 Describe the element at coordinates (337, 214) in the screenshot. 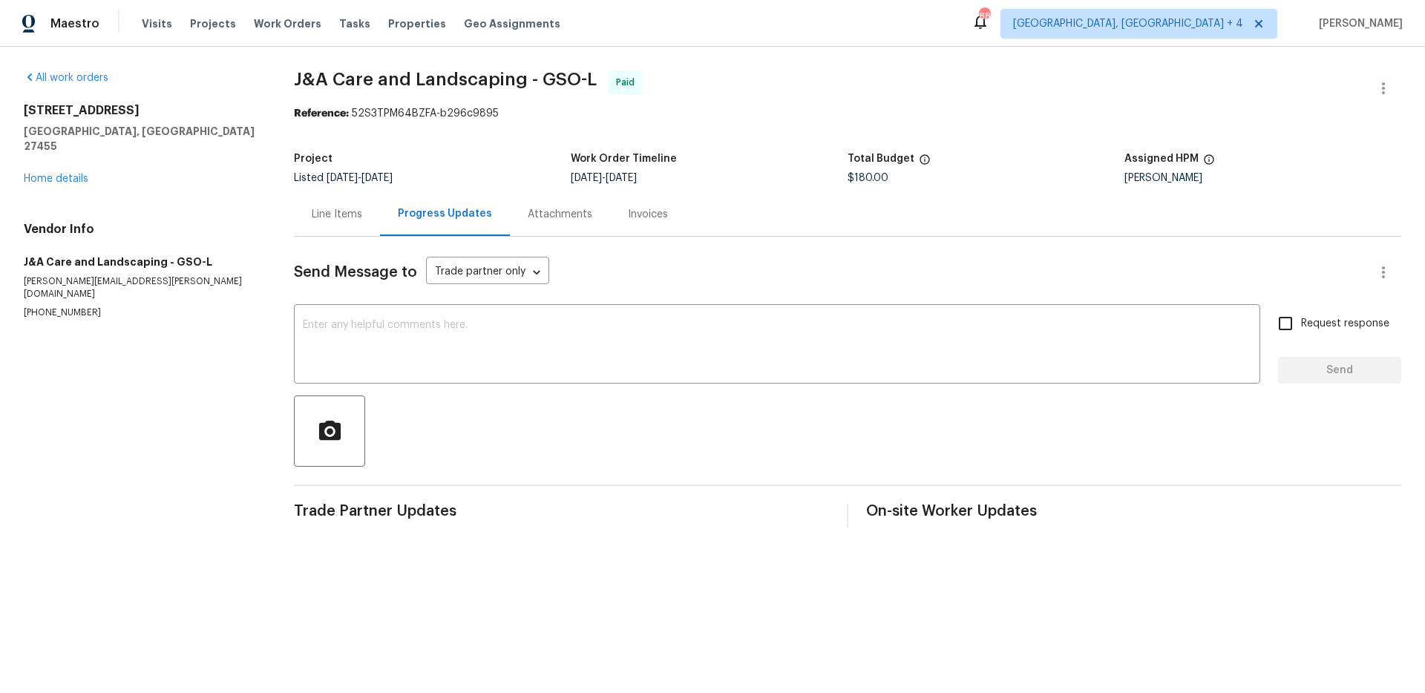

I see `div: Line Items` at that location.